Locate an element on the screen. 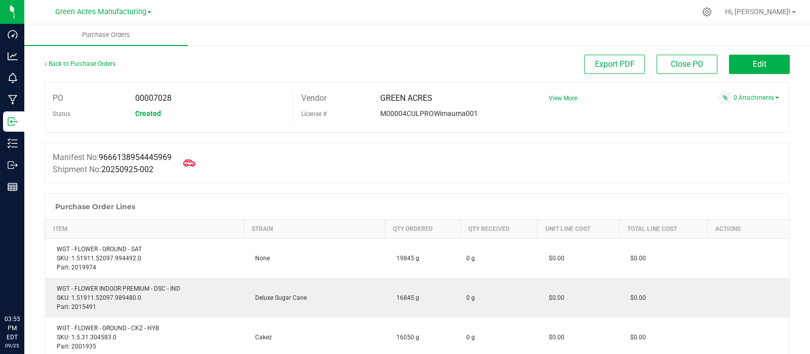 This screenshot has width=810, height=354. span: Edit is located at coordinates (759, 64).